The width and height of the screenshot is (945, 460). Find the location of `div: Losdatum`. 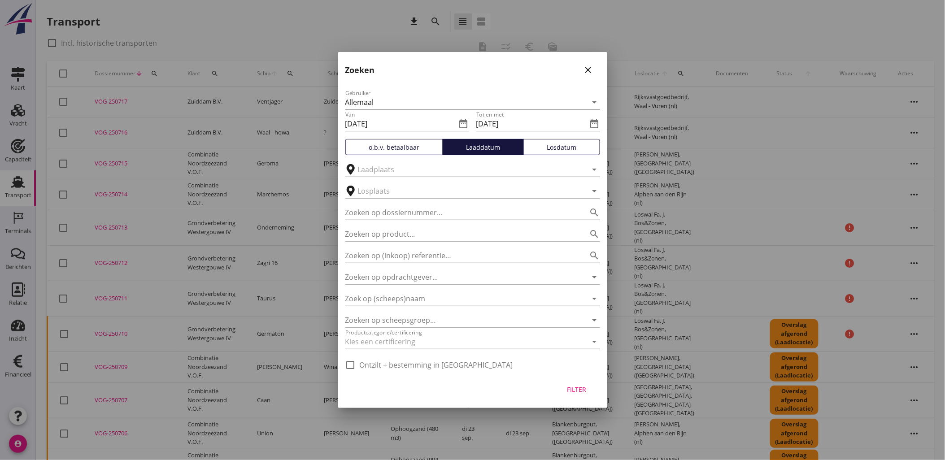

div: Losdatum is located at coordinates (562, 147).